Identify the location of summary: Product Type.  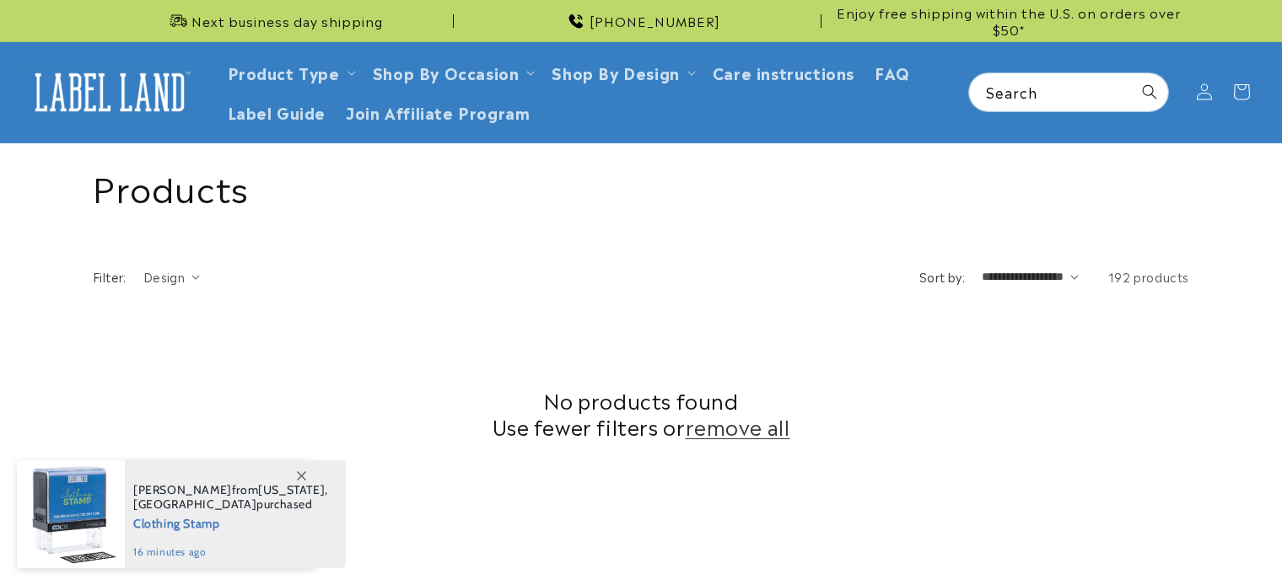
(290, 72).